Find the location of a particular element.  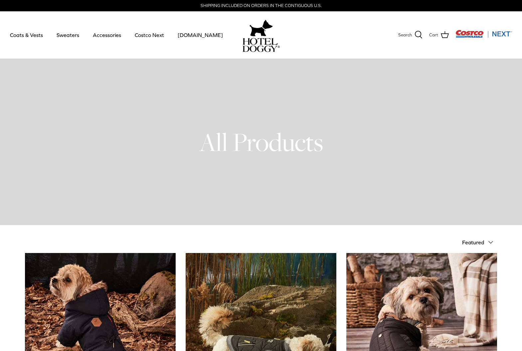

img: hoteldoggy.com is located at coordinates (261, 28).